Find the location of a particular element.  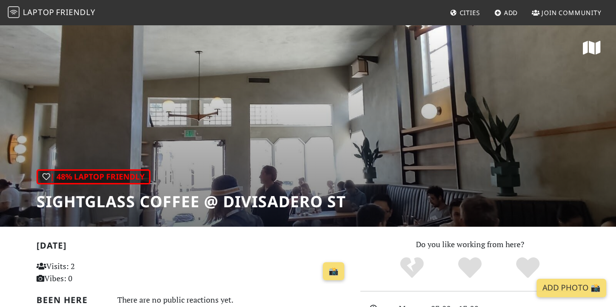

div: Yes is located at coordinates (470, 268).